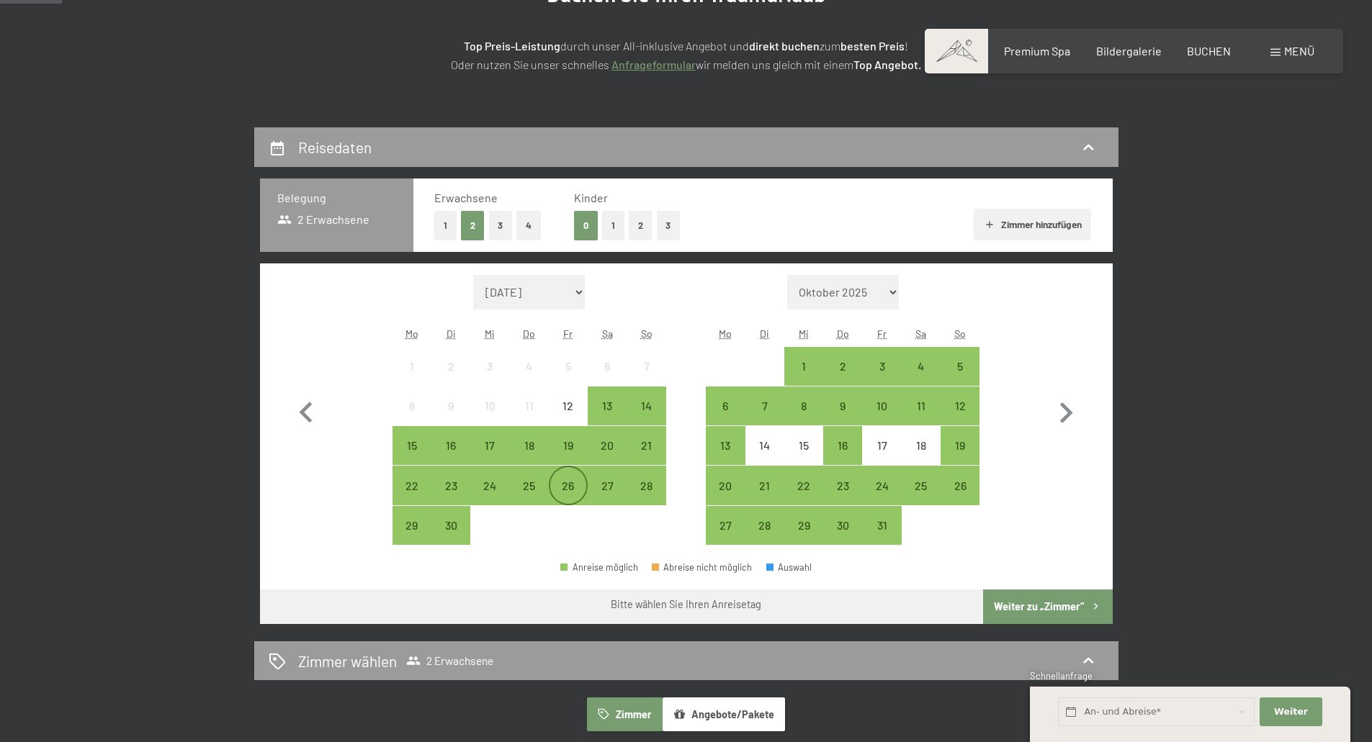 The height and width of the screenshot is (742, 1372). Describe the element at coordinates (646, 458) in the screenshot. I see `div: 21` at that location.